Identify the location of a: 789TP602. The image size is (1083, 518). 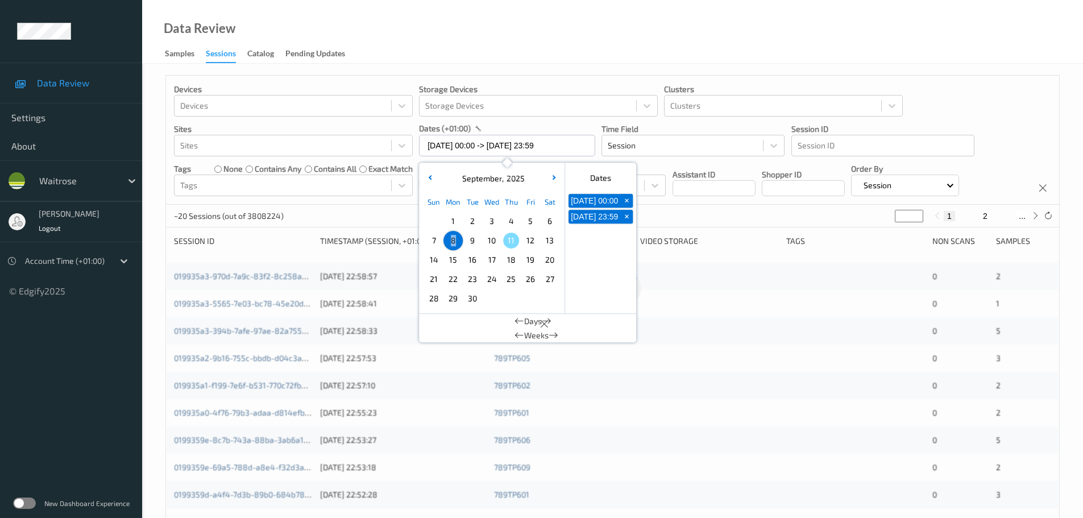
(512, 385).